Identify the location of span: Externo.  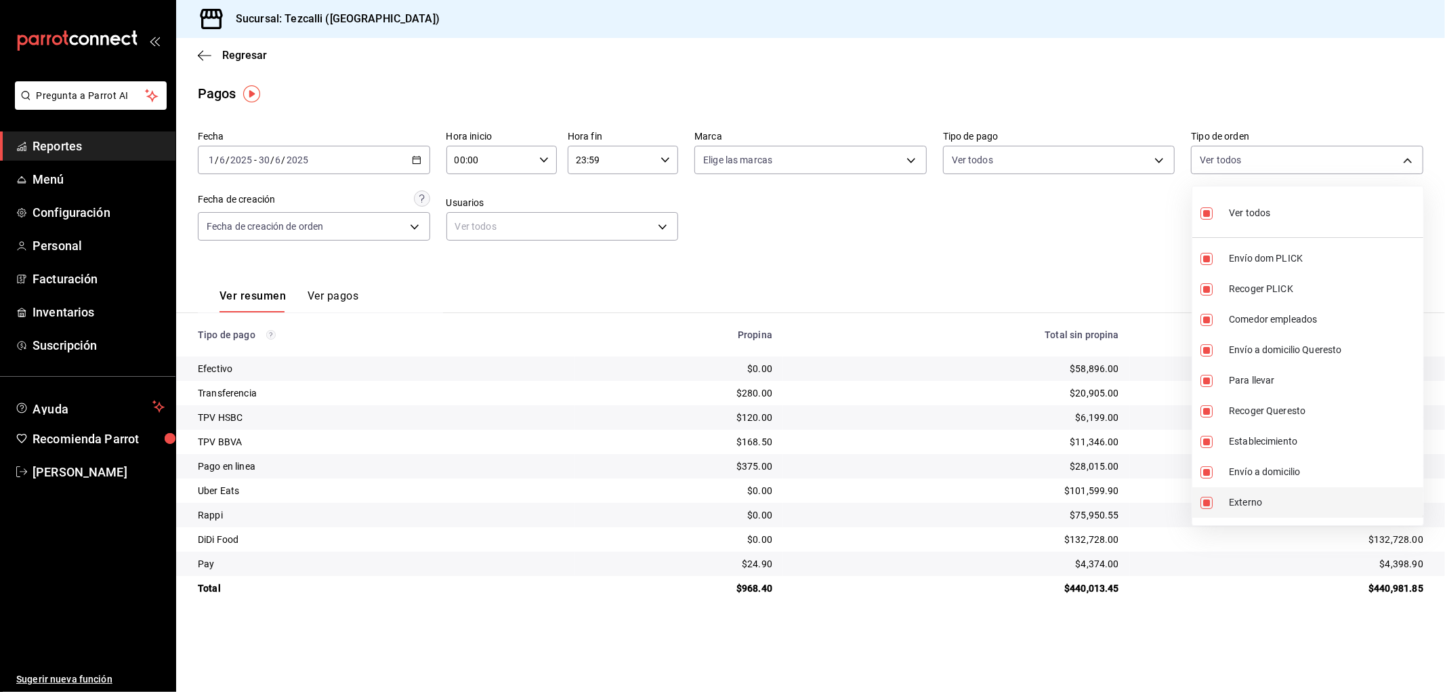
(1323, 502).